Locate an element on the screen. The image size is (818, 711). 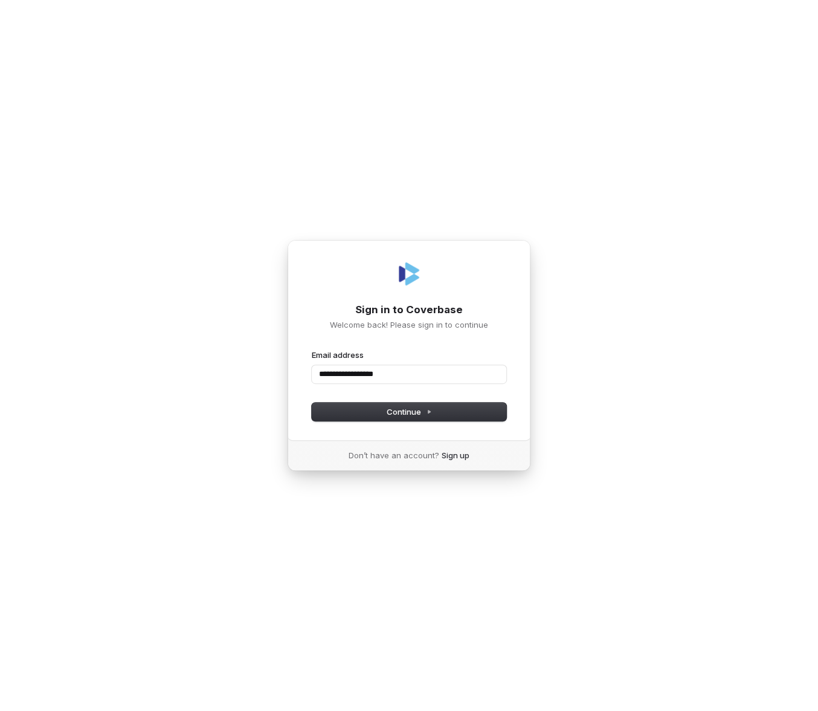
label: Email address is located at coordinates (338, 355).